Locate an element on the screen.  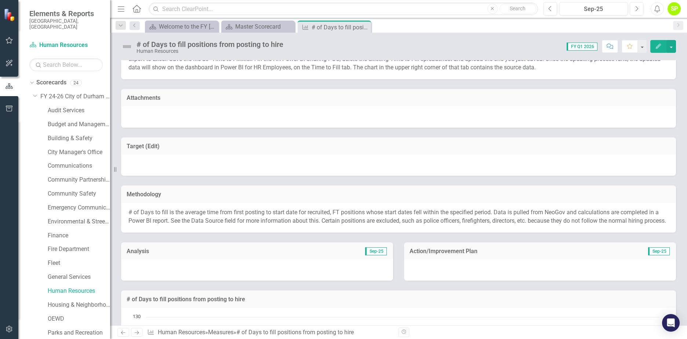
button: Search is located at coordinates (518, 9).